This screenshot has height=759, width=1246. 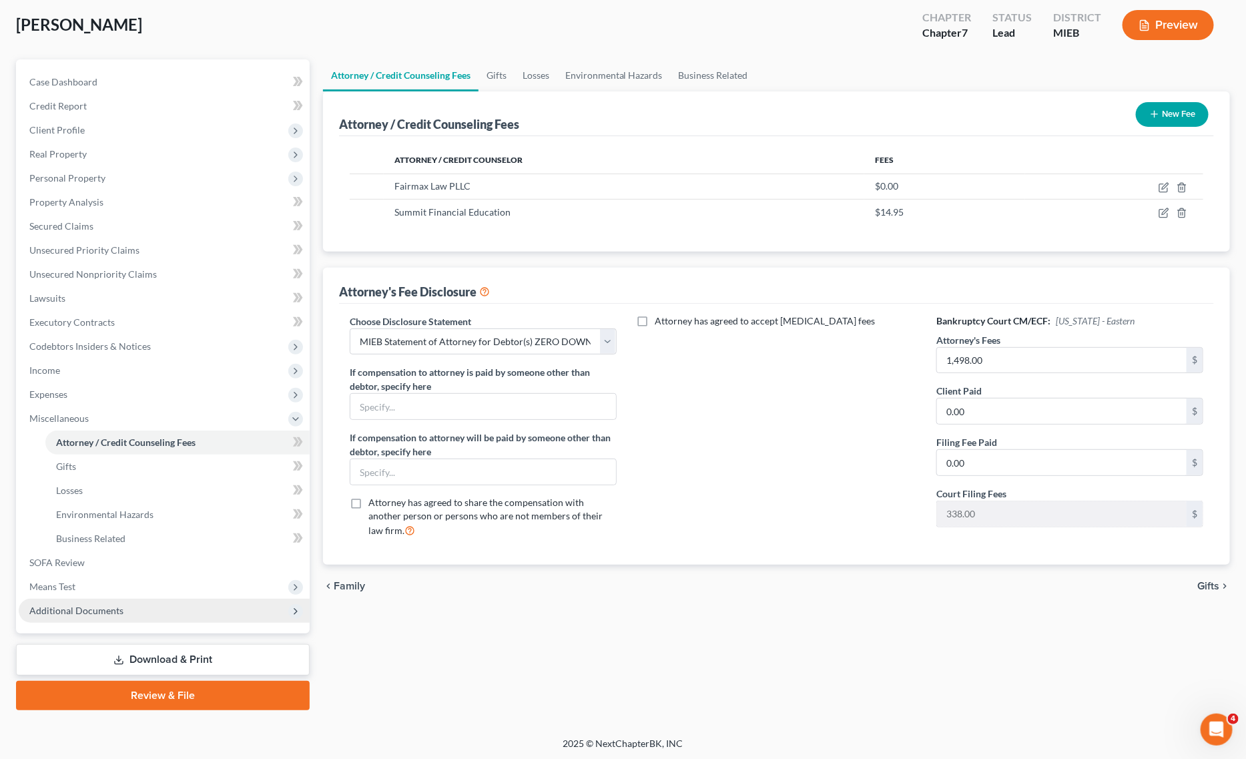 What do you see at coordinates (1012, 17) in the screenshot?
I see `div: Status` at bounding box center [1012, 17].